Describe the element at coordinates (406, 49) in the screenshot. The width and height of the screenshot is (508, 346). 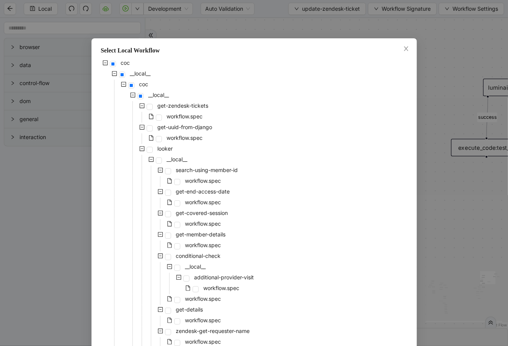
I see `button: Close` at that location.